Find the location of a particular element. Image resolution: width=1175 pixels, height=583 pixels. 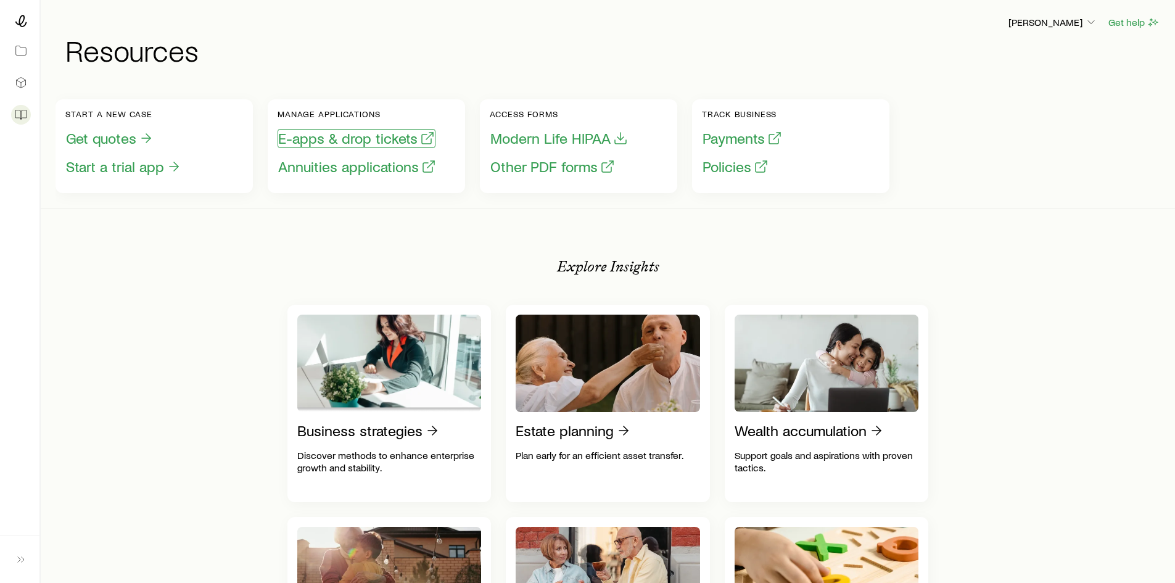

p: Track business is located at coordinates (742, 114).